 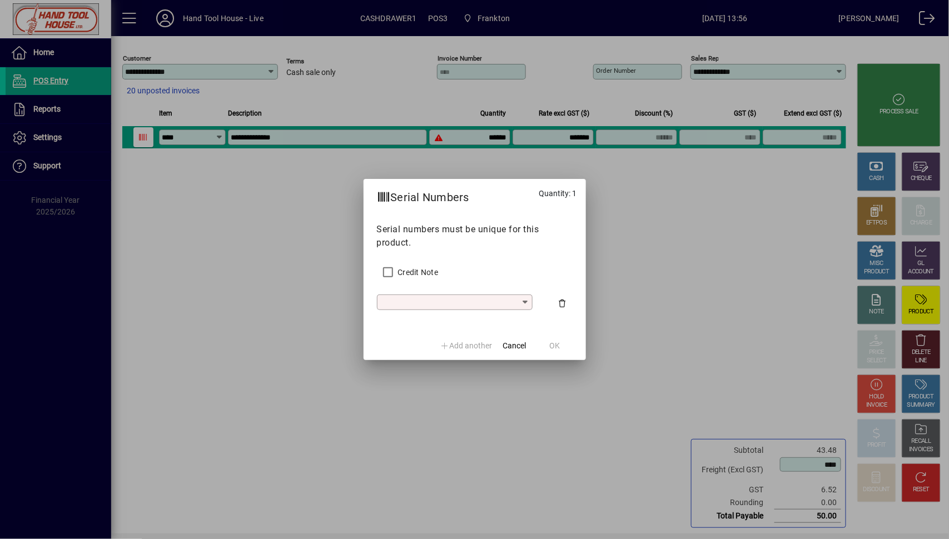 I want to click on label: Credit Note, so click(x=417, y=272).